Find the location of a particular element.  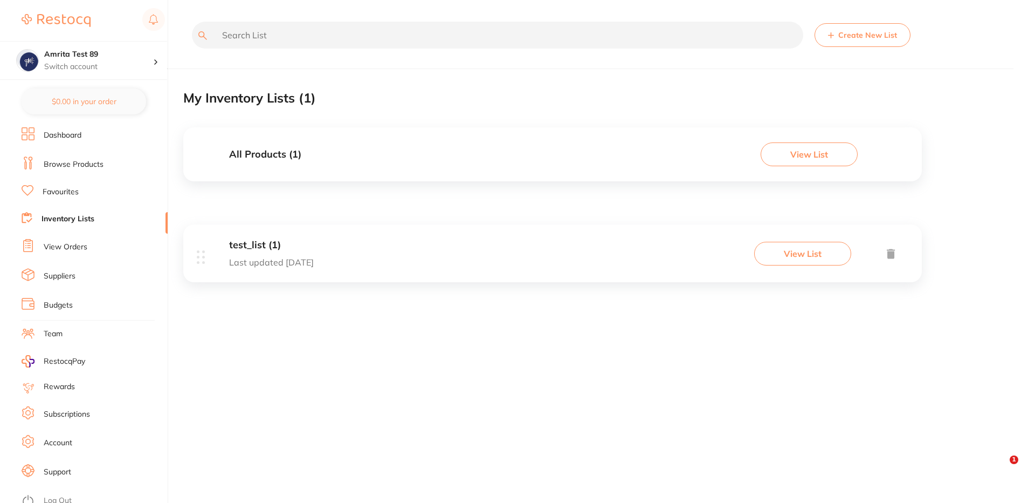

span: RestocqPay is located at coordinates (64, 361).